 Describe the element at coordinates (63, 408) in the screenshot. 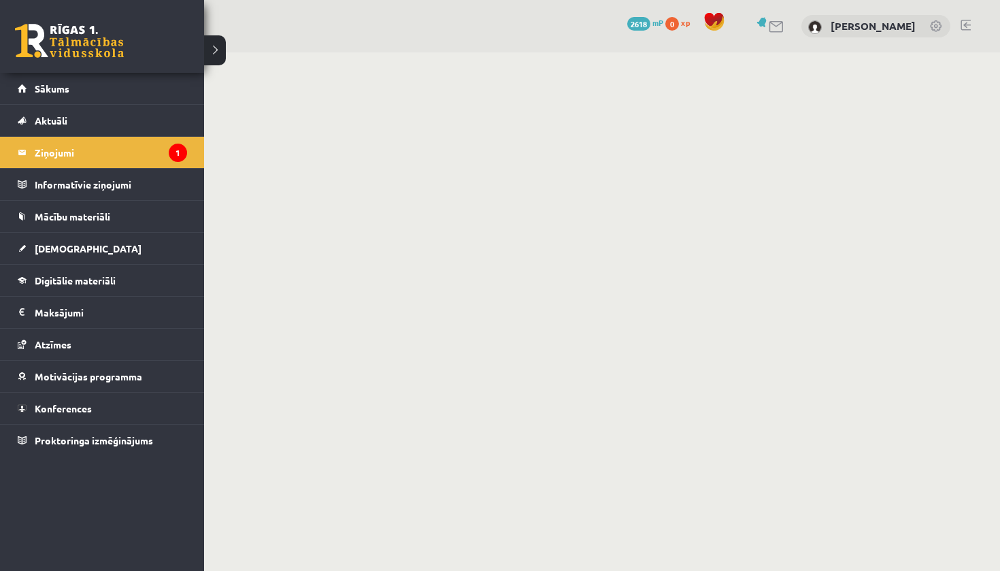

I see `span: Konferences` at that location.